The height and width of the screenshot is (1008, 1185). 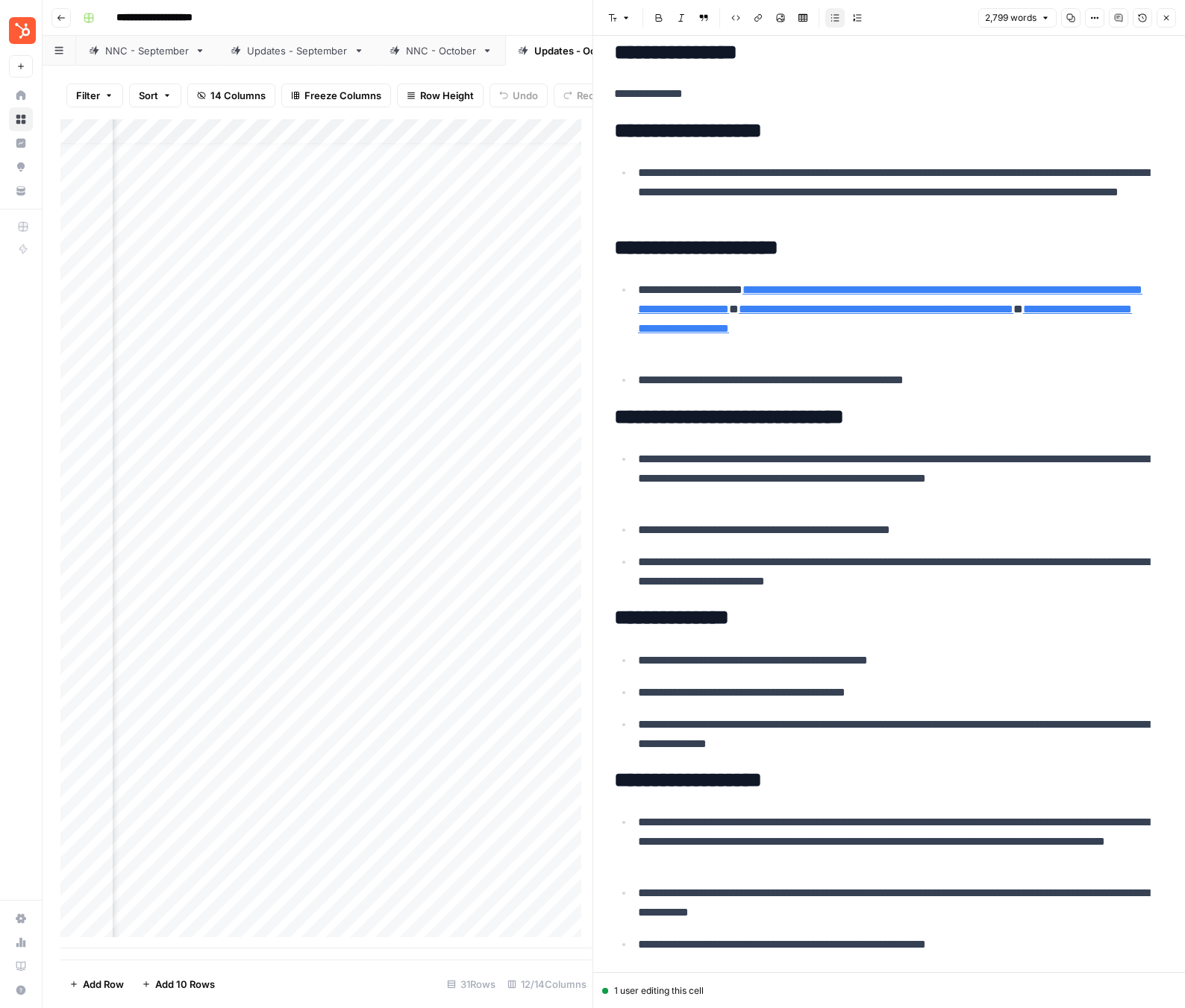 What do you see at coordinates (589, 95) in the screenshot?
I see `span: Redo` at bounding box center [589, 95].